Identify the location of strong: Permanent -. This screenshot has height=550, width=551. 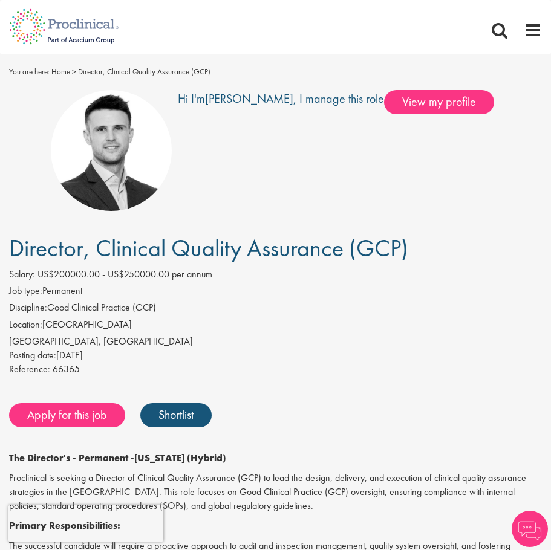
(106, 458).